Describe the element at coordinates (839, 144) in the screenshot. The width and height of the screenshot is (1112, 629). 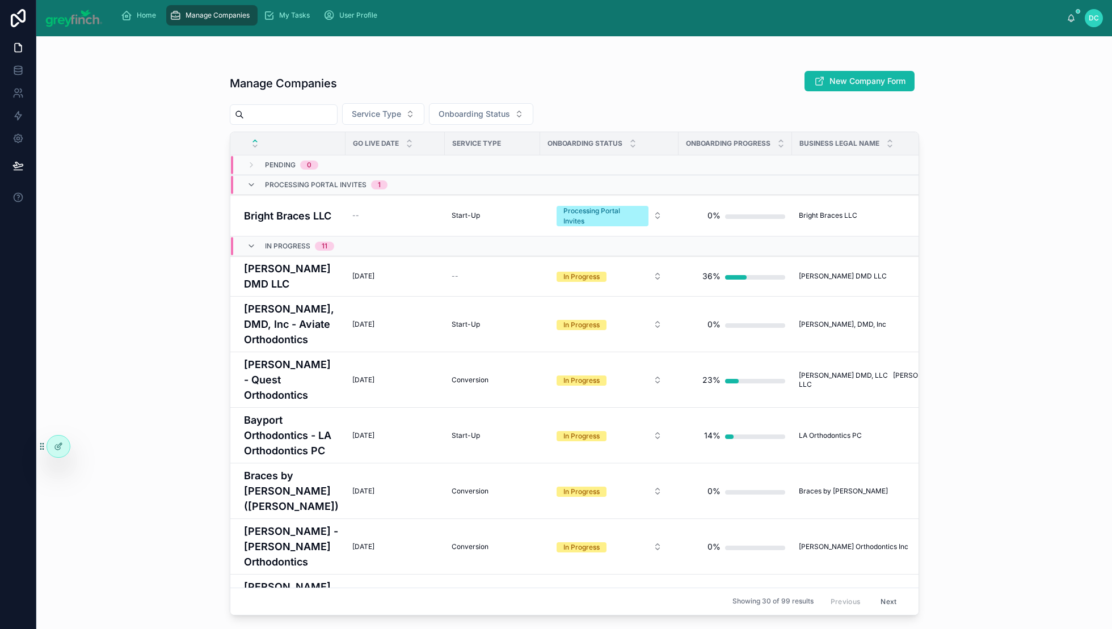
I see `span: Business Legal Name` at that location.